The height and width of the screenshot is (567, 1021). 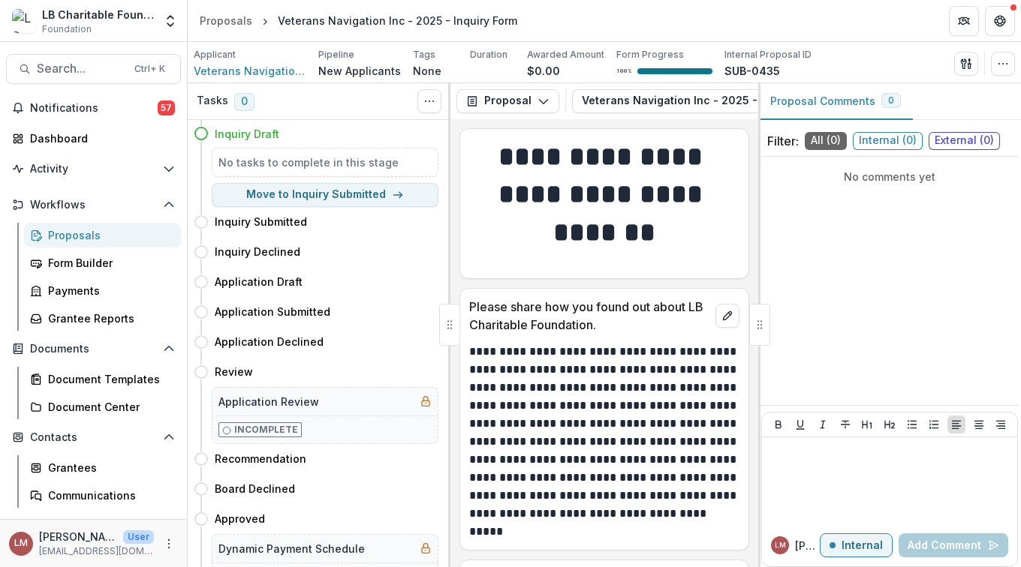 I want to click on button: Get Help, so click(x=1000, y=21).